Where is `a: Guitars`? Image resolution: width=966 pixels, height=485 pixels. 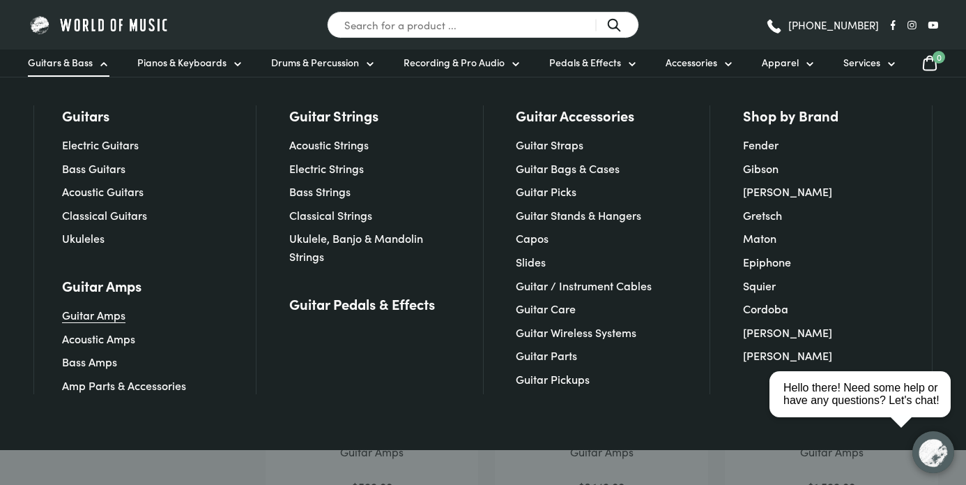 a: Guitars is located at coordinates (86, 115).